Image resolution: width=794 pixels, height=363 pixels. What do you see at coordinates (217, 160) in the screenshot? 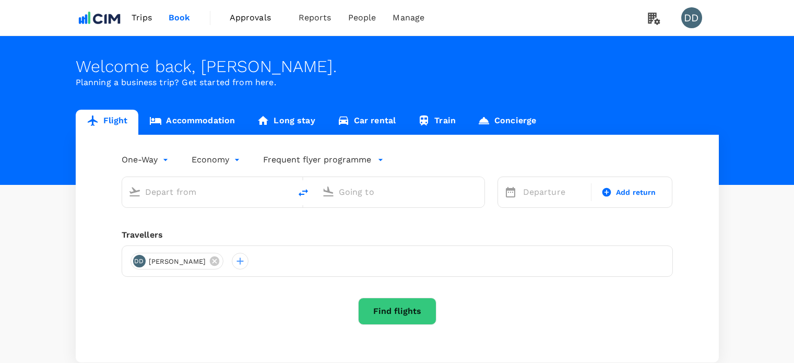
I see `div: Economy` at bounding box center [217, 160].